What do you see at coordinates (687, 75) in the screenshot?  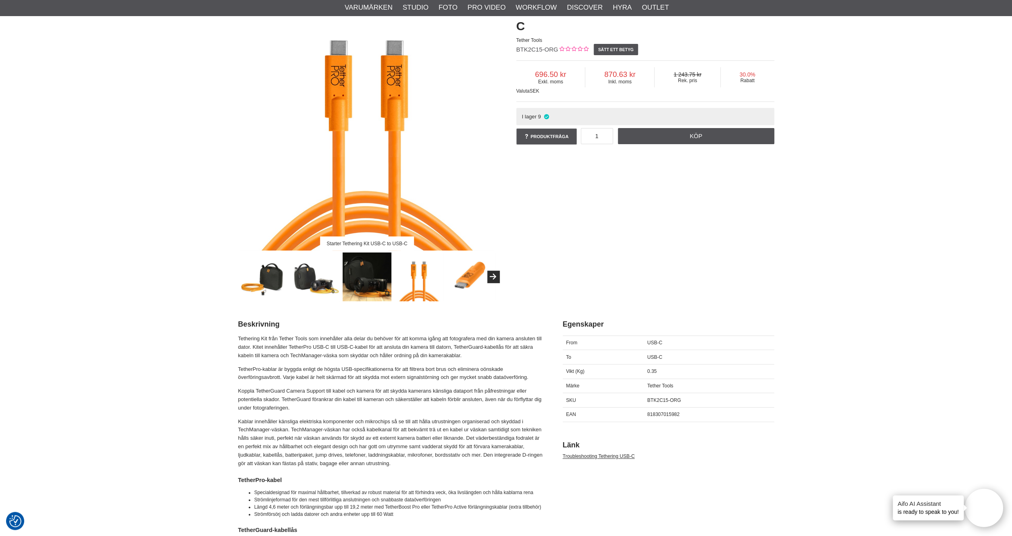 I see `span: 1 243.75` at bounding box center [687, 75].